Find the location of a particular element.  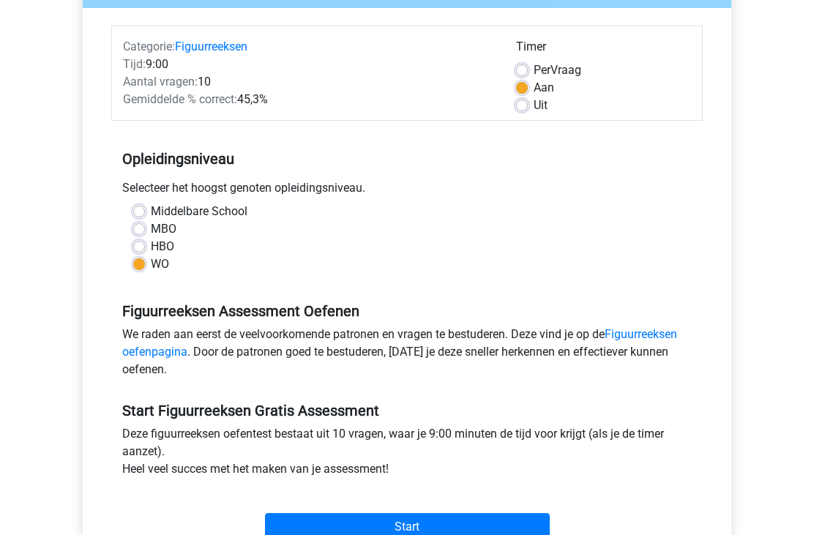

h5: Opleidingsniveau is located at coordinates (407, 160).